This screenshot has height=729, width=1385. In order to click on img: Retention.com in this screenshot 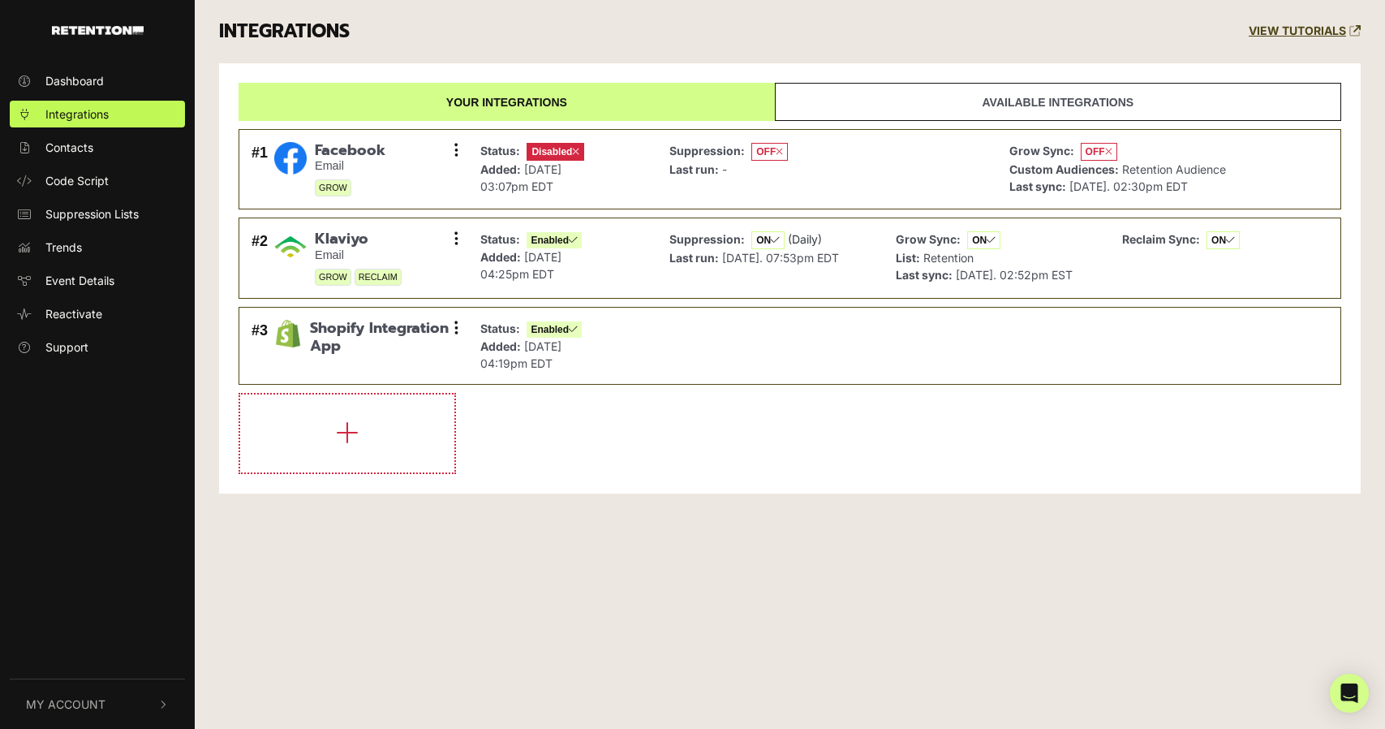, I will do `click(97, 30)`.